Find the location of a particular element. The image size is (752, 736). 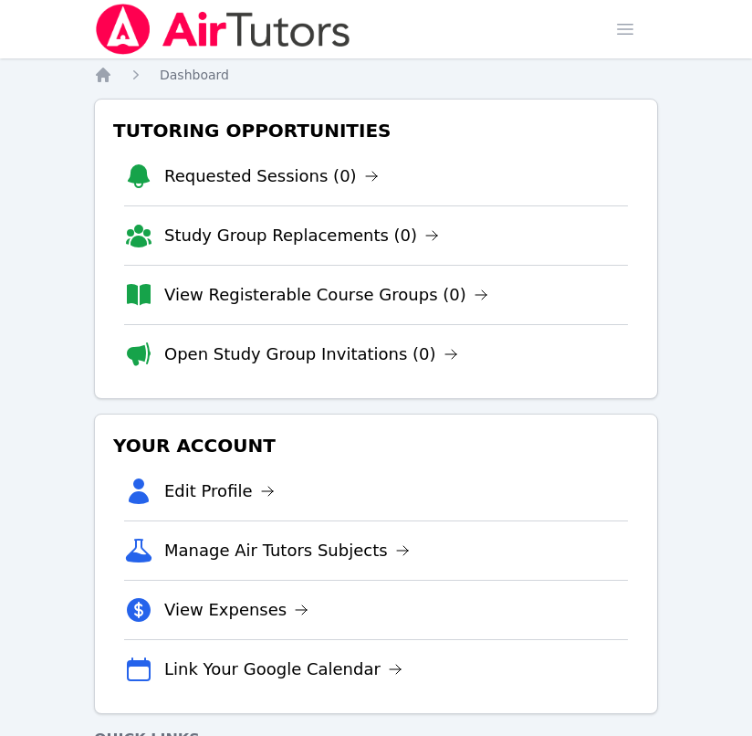

h3: Tutoring Opportunities is located at coordinates (376, 130).